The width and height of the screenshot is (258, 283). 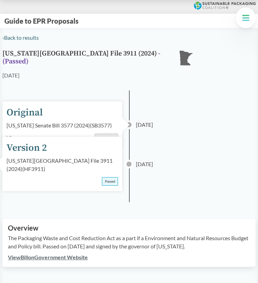 I want to click on a: ViewBillonGovernment Website, so click(x=48, y=257).